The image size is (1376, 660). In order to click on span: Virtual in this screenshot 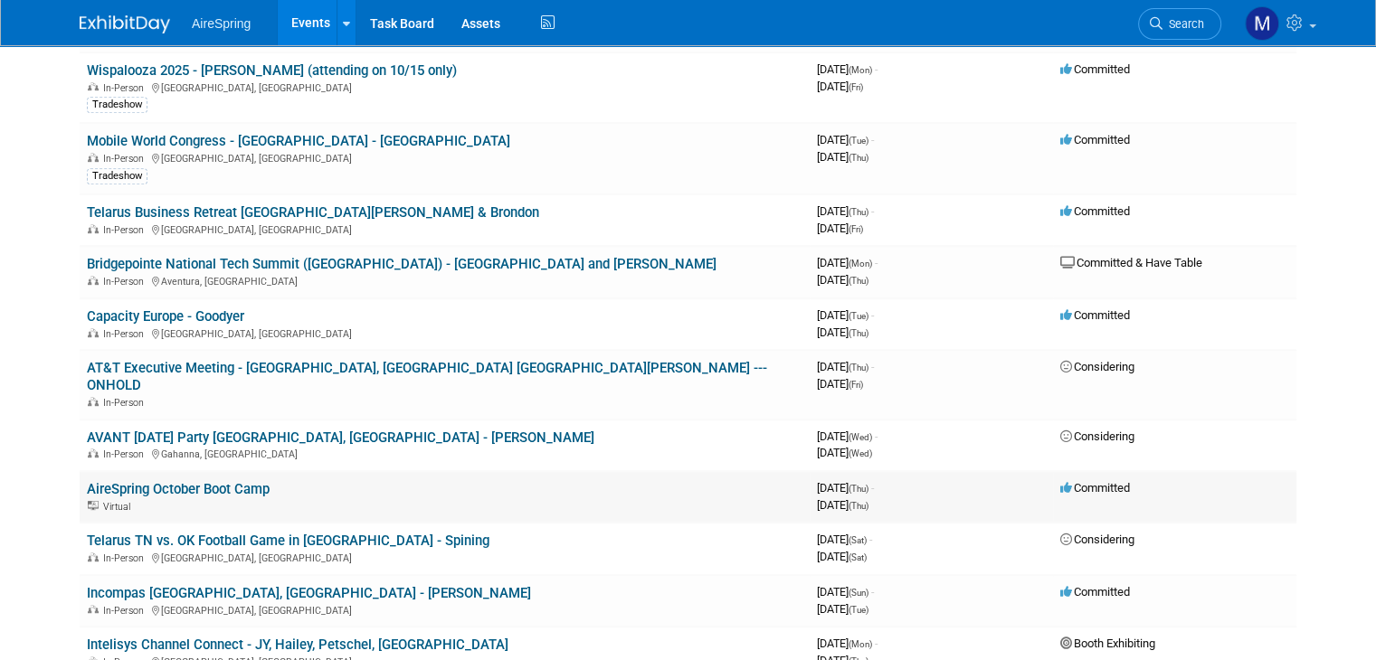, I will do `click(119, 507)`.